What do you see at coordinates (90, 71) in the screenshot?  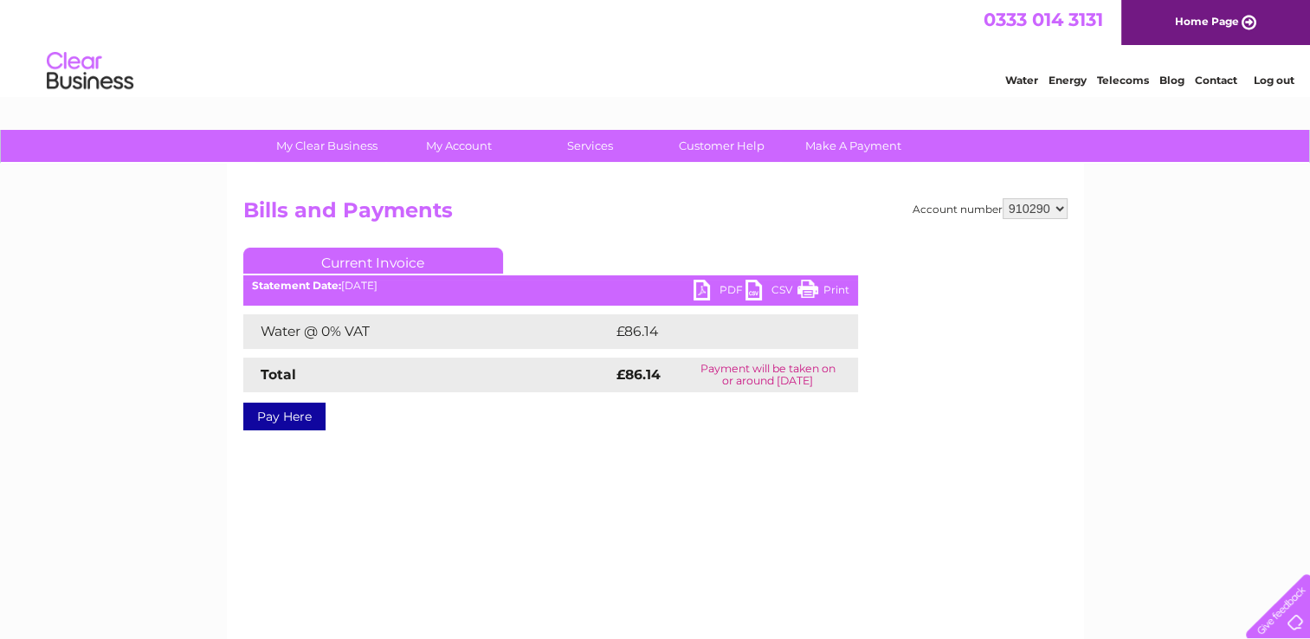 I see `img: logo.png` at bounding box center [90, 71].